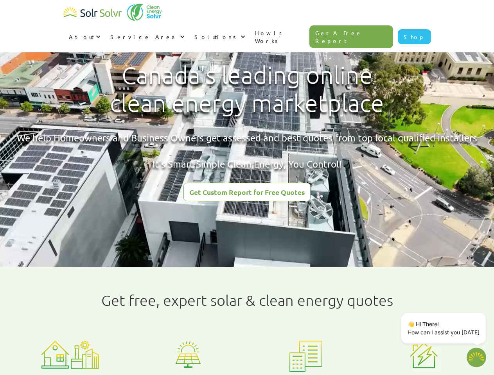  Describe the element at coordinates (247, 192) in the screenshot. I see `div: Get Custom Report for Free Quotes` at that location.